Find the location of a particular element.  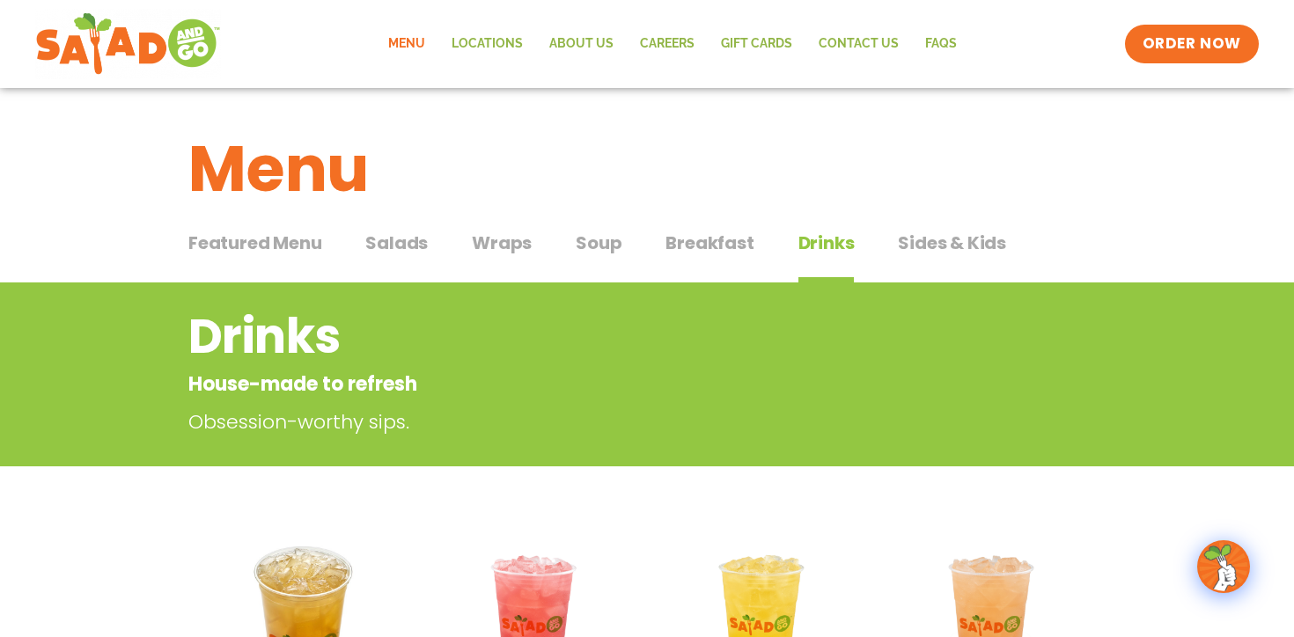

span: Sides & Kids is located at coordinates (952, 243).